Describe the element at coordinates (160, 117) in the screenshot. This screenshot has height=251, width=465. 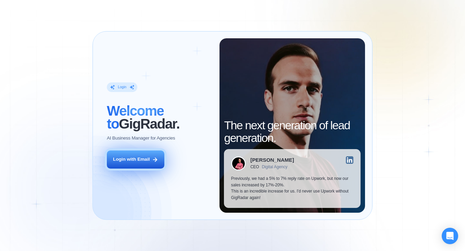
I see `h2: ‍ GigRadar.` at that location.